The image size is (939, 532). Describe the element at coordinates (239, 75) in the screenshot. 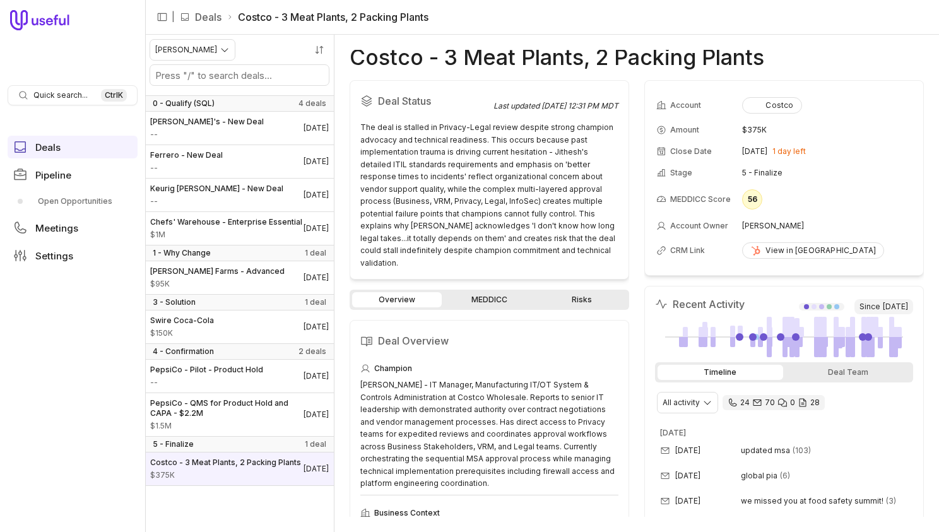

I see `input: Search deals by name` at that location.